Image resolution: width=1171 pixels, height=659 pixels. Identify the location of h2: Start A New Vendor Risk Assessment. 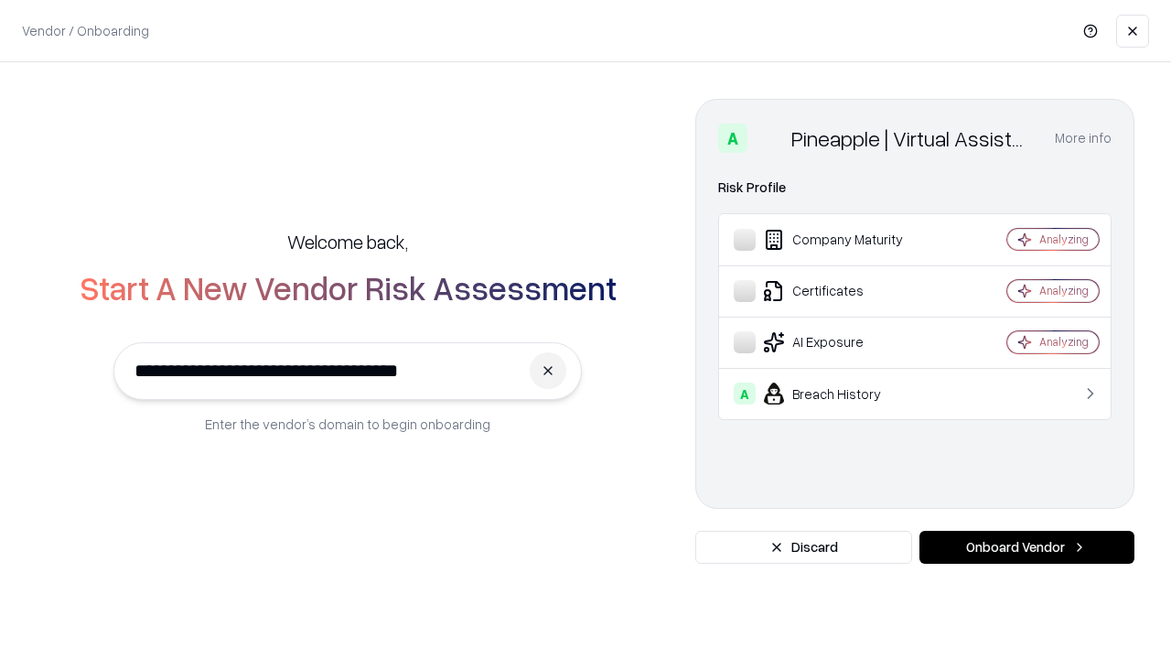
(348, 287).